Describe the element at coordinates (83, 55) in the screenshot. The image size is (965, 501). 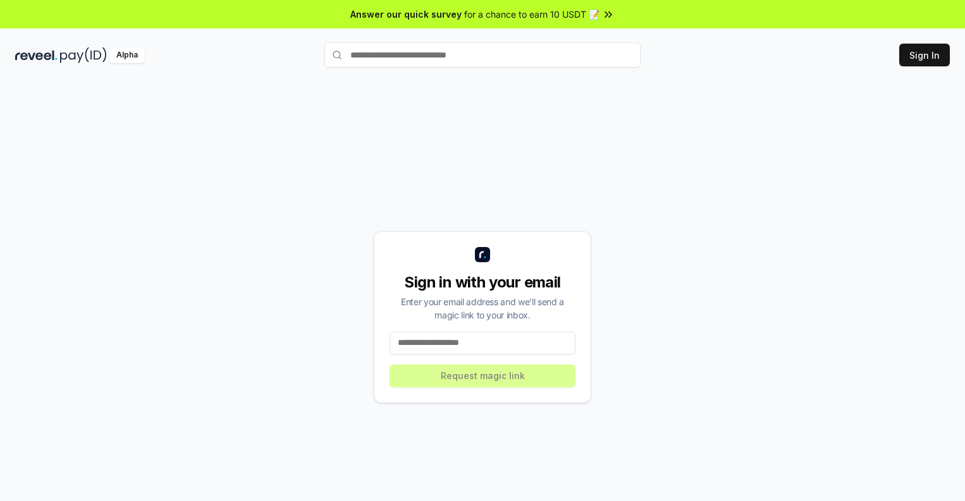
I see `img: pay_id` at that location.